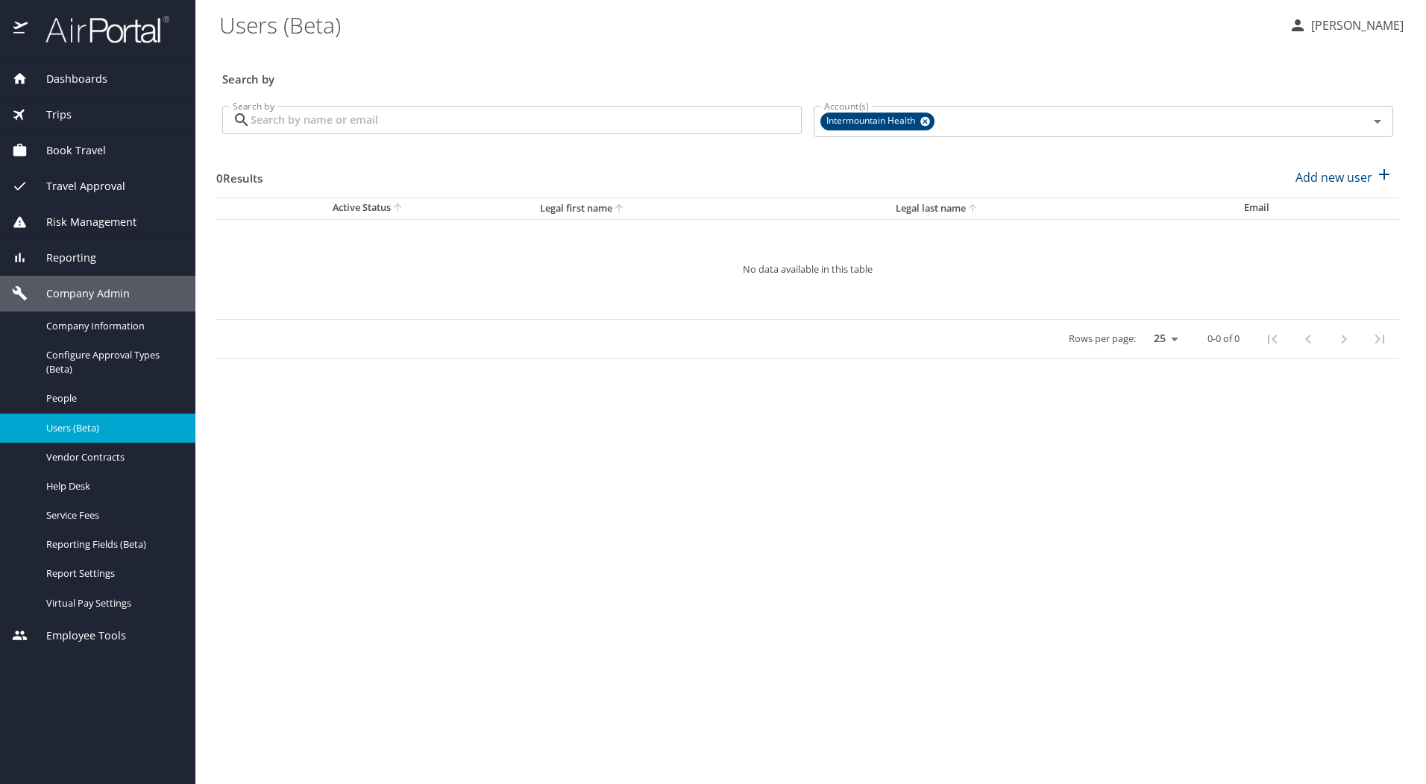  I want to click on table: User Search Table, so click(808, 278).